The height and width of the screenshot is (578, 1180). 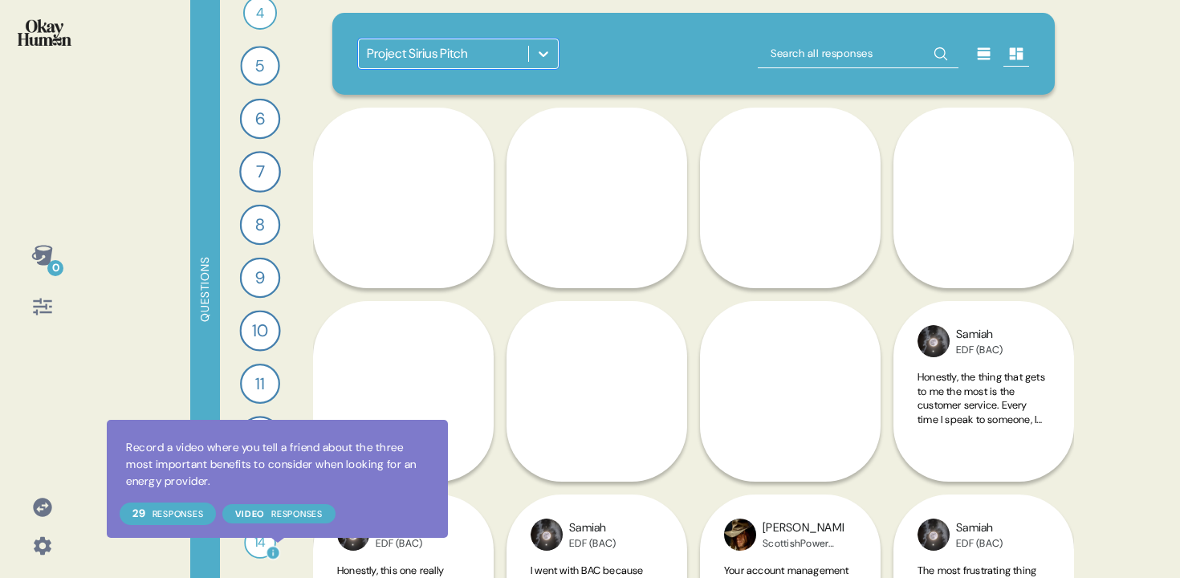 What do you see at coordinates (260, 437) in the screenshot?
I see `div: 12` at bounding box center [260, 437].